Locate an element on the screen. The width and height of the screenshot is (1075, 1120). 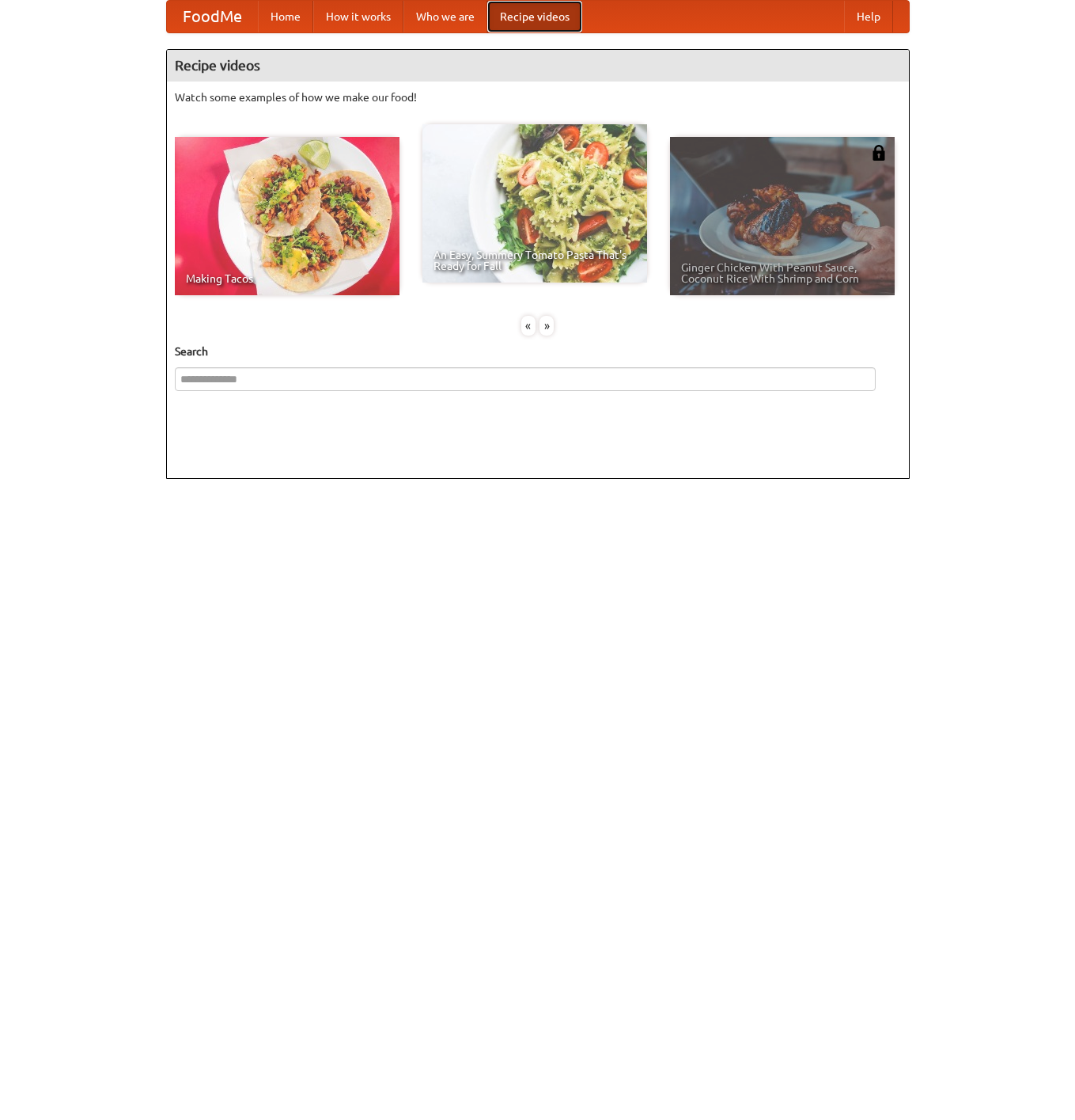
a: Home is located at coordinates (286, 17).